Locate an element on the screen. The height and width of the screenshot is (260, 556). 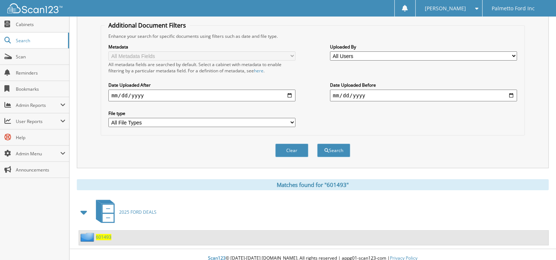
div: All metadata fields are searched by default. Select a cabinet with metadata to enable filtering b... is located at coordinates (202, 68).